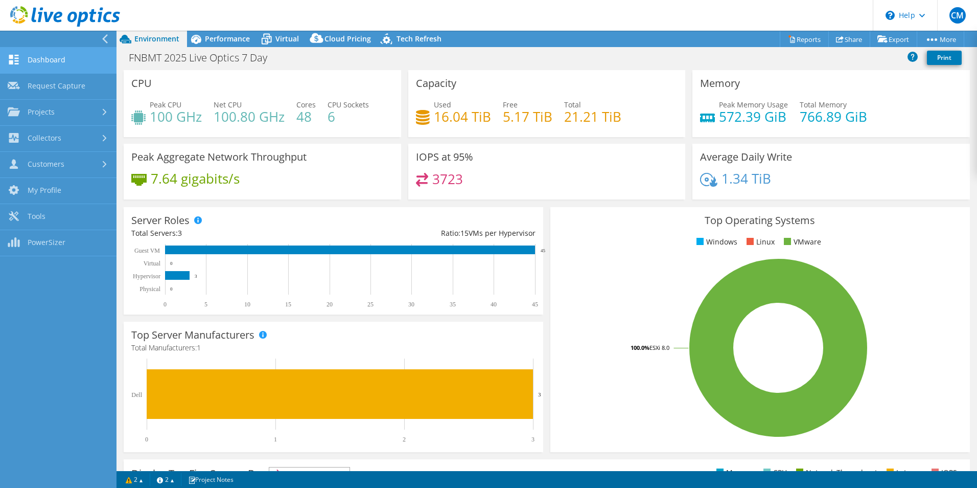  What do you see at coordinates (348, 104) in the screenshot?
I see `span: CPU Sockets` at bounding box center [348, 104].